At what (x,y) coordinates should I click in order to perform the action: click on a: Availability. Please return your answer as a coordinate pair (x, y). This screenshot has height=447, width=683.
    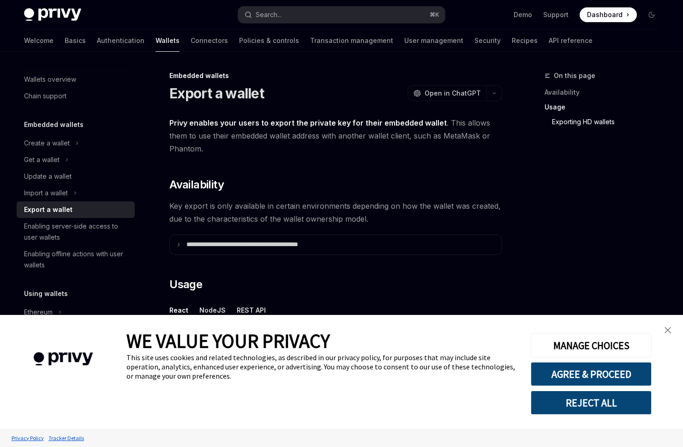
    Looking at the image, I should click on (606, 92).